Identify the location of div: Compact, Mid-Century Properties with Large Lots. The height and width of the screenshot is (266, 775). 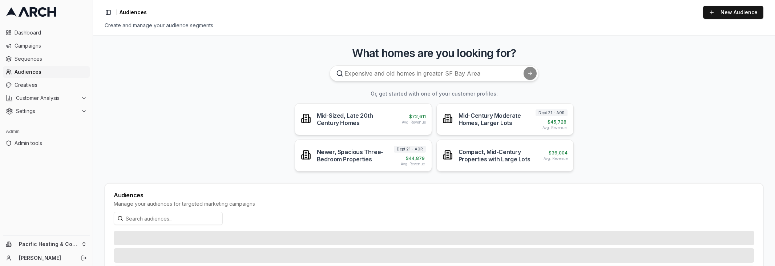
(498, 156).